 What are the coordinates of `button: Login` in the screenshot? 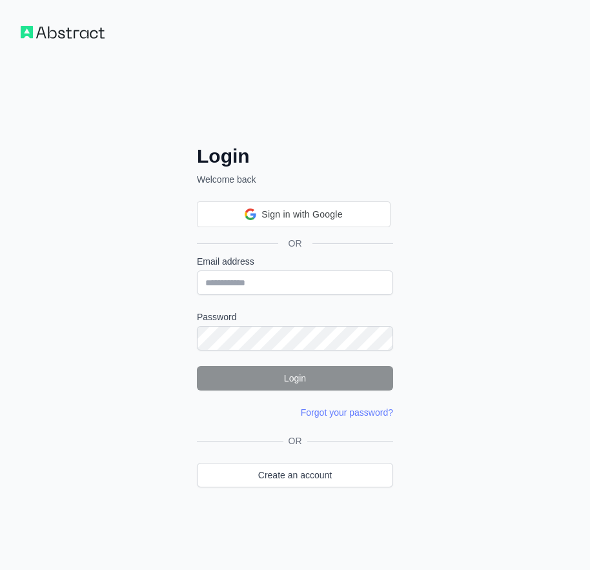 It's located at (295, 378).